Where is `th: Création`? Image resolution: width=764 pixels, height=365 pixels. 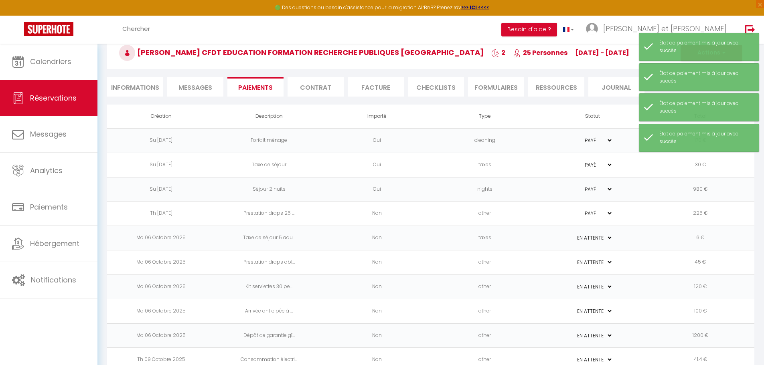 th: Création is located at coordinates (161, 116).